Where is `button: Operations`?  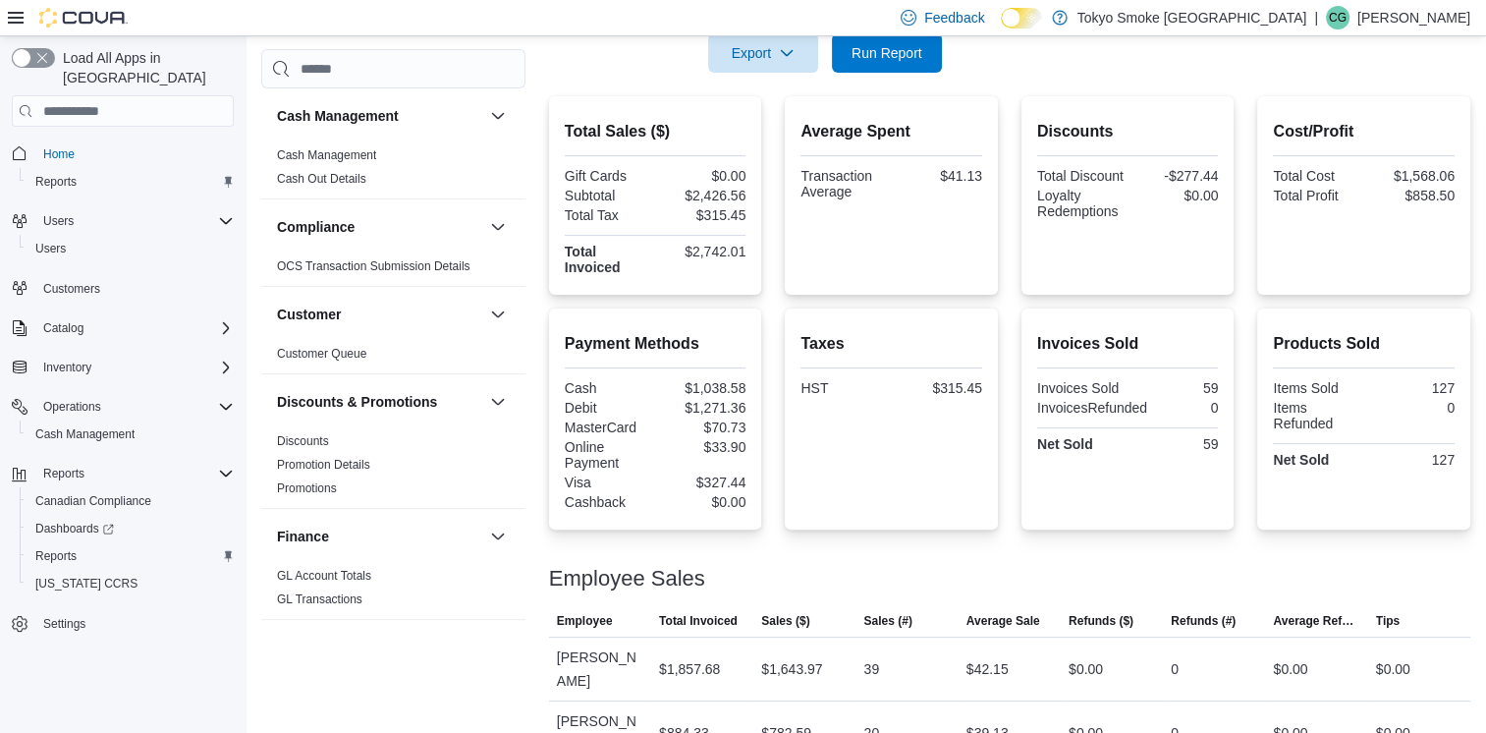 button: Operations is located at coordinates (72, 407).